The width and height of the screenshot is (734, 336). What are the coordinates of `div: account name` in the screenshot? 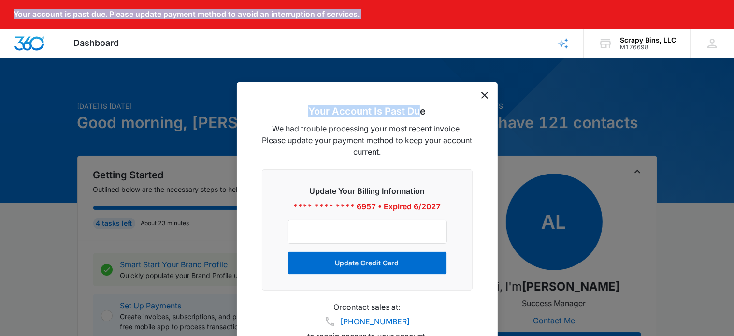 It's located at (648, 40).